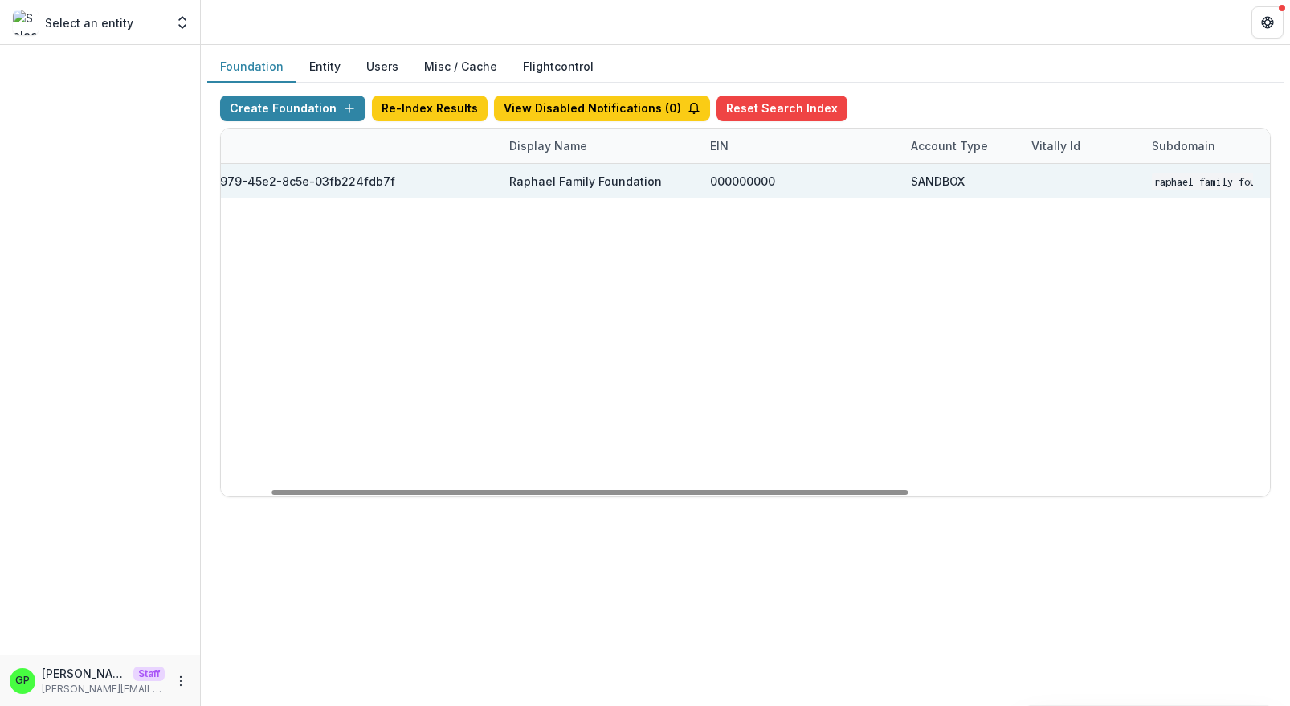 This screenshot has height=706, width=1290. What do you see at coordinates (1268, 22) in the screenshot?
I see `button: Get Help` at bounding box center [1268, 22].